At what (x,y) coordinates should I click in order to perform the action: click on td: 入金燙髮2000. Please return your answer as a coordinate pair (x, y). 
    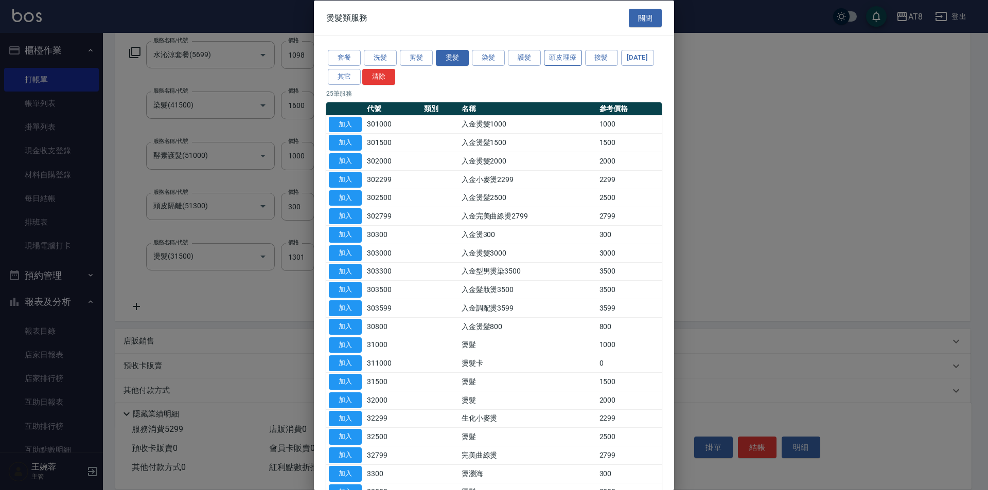
    Looking at the image, I should click on (528, 161).